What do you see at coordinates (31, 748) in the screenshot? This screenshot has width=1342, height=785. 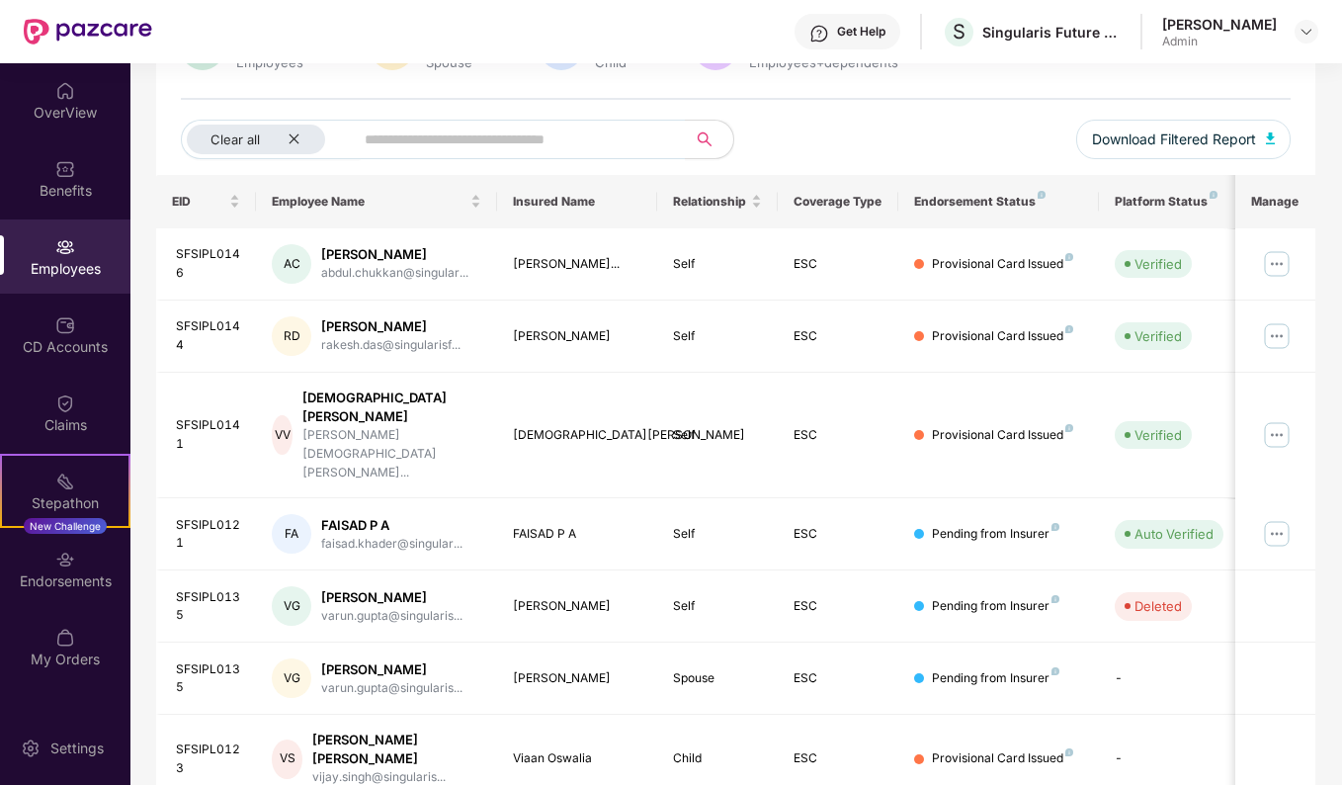 I see `img: svg+xml;base64,PHN2ZyBpZD0iU2V0dGluZy0yMHgyMCIgeG1sbnM9Imh0dHA6Ly93d3cudzMub3JnLzIwMDAvc3ZnIiB3aW...` at bounding box center [31, 748].